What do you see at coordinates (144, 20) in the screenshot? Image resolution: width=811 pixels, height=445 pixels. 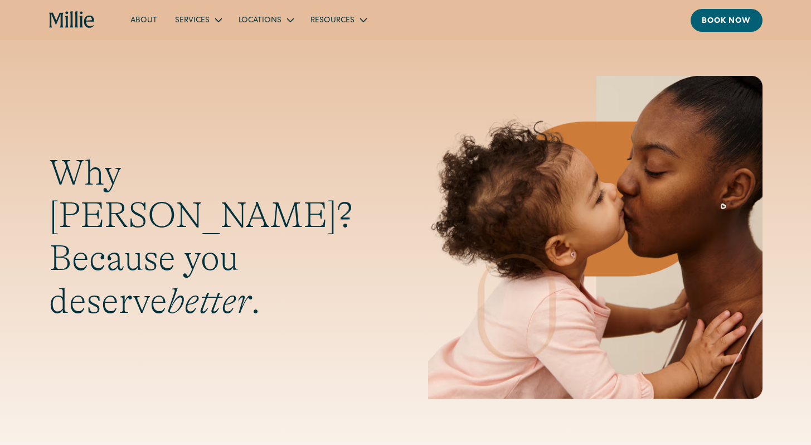 I see `a: About` at bounding box center [144, 20].